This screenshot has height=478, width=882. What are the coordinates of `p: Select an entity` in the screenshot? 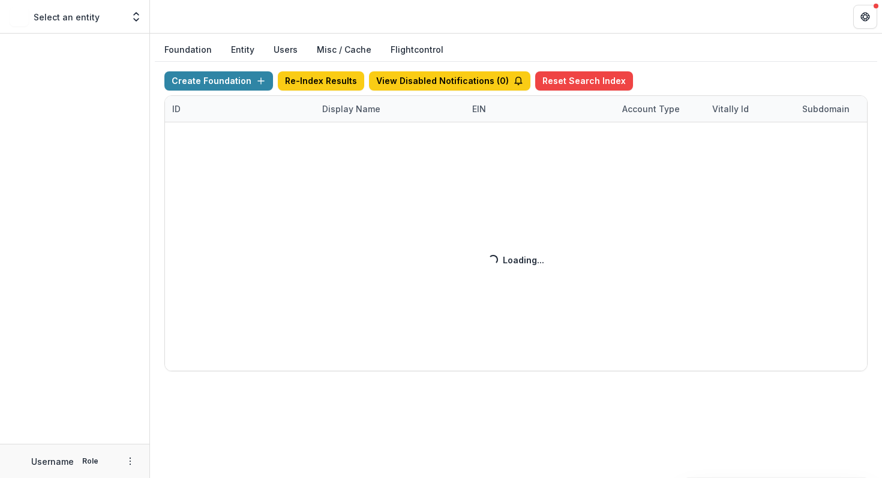 It's located at (67, 17).